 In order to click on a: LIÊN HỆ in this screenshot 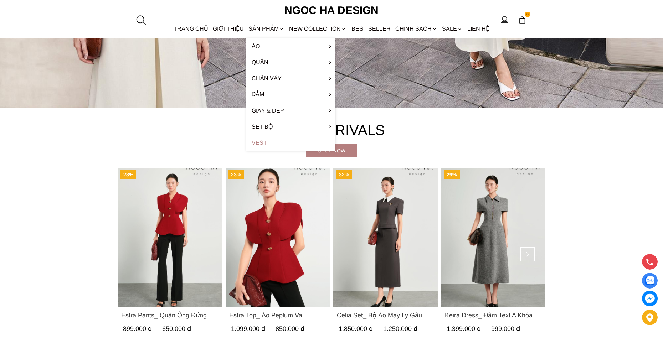, I will do `click(479, 29)`.